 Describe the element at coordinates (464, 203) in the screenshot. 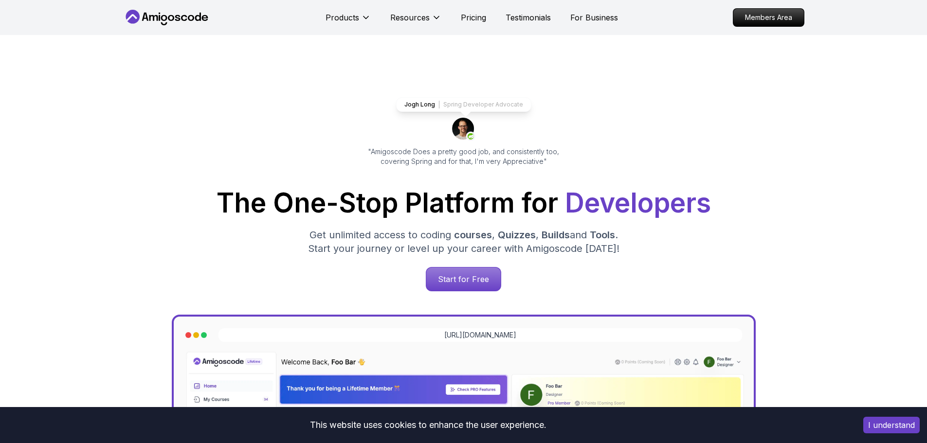

I see `h1: The One-Stop Platform for` at that location.